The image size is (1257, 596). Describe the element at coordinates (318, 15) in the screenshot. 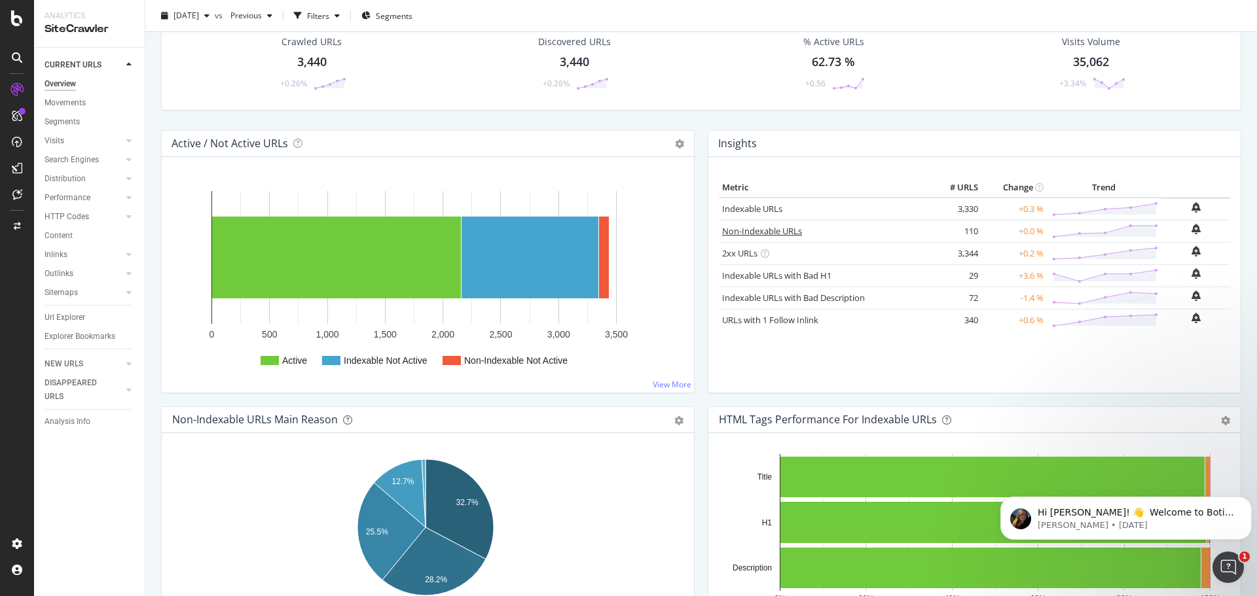

I see `div: Filters` at that location.